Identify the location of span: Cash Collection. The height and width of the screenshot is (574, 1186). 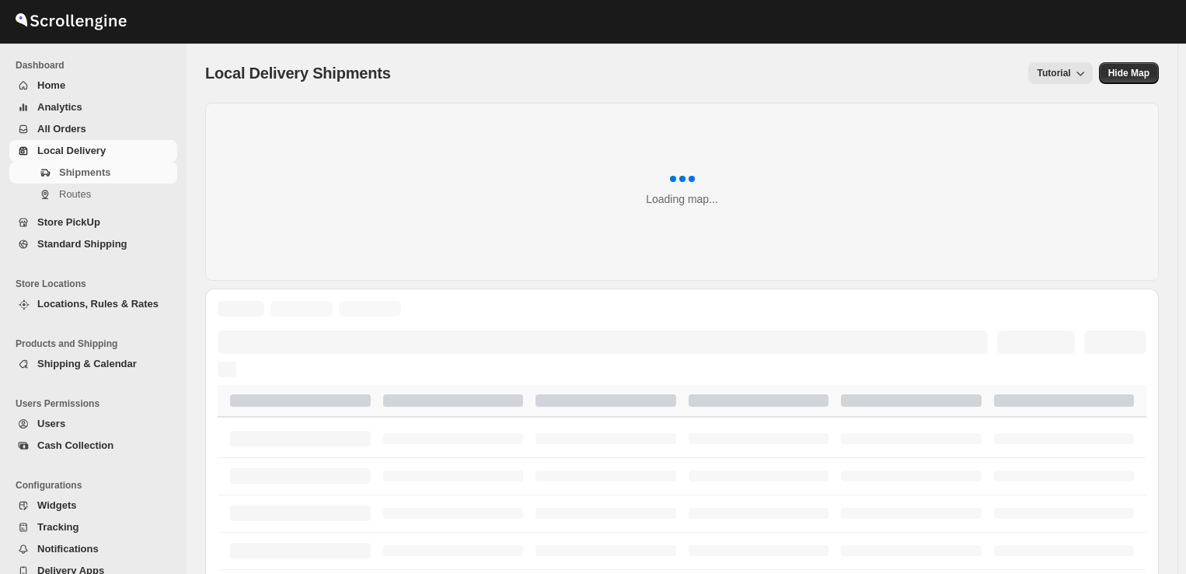
(75, 445).